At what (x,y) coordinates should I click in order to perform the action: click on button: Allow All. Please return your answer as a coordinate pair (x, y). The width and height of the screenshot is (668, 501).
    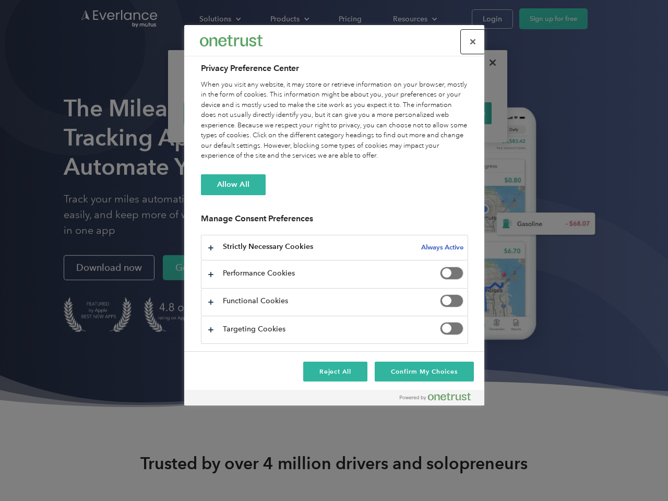
    Looking at the image, I should click on (233, 185).